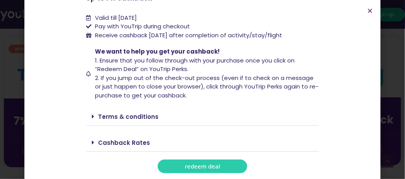 The image size is (405, 179). What do you see at coordinates (203, 142) in the screenshot?
I see `div: Cashback Rates` at bounding box center [203, 142].